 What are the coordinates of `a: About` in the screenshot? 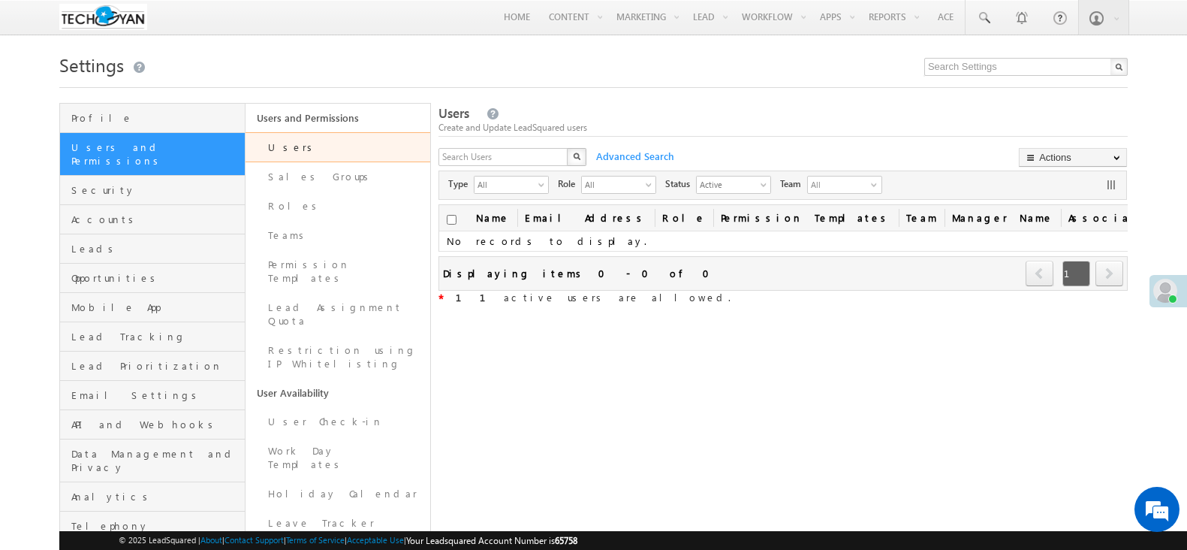 It's located at (211, 539).